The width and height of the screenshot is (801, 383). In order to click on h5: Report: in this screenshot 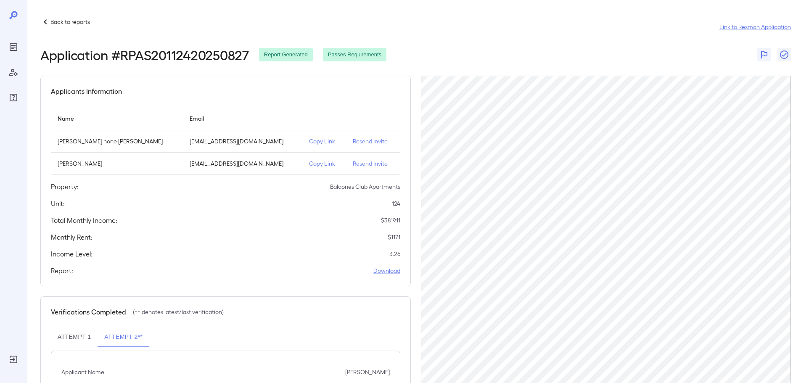, I will do `click(62, 271)`.